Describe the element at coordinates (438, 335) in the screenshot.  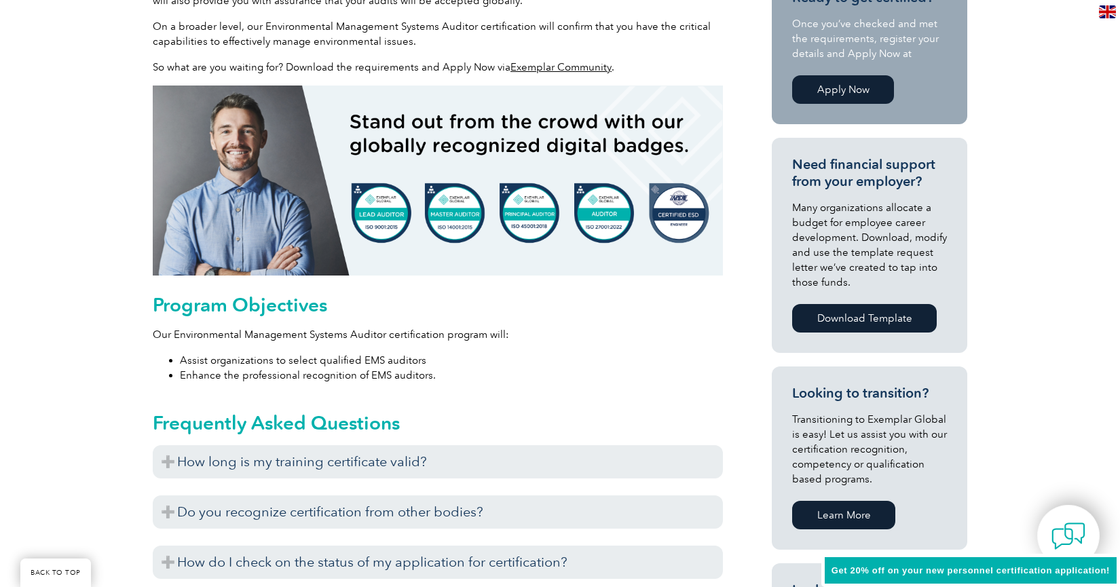
I see `p: Our Environmental Management Systems Auditor certification program will:` at that location.